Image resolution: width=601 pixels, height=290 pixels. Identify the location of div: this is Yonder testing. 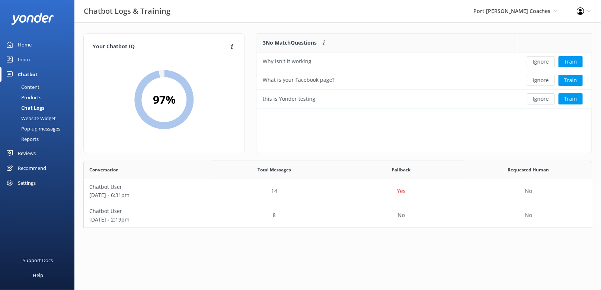
(289, 99).